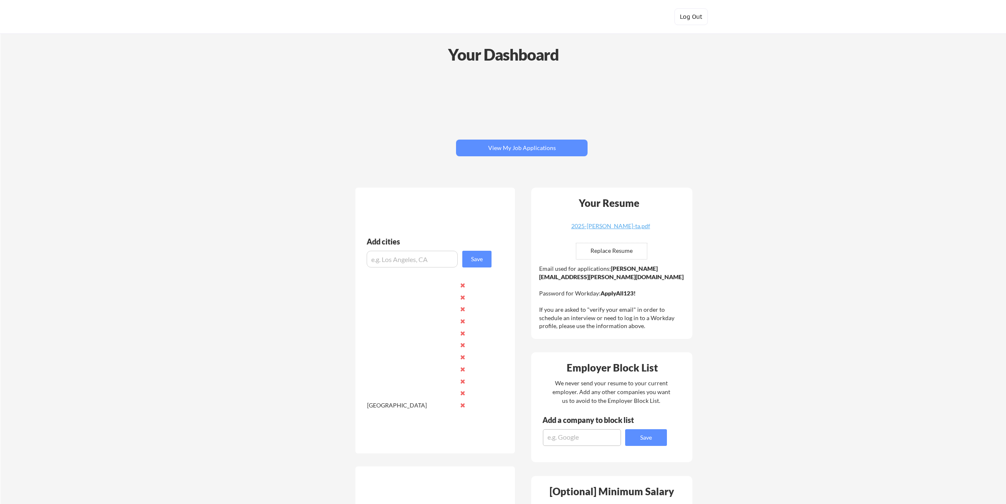  What do you see at coordinates (613, 297) in the screenshot?
I see `div: Email used for applications: Password for Workday: If you are asked to "verify your email" in ord...` at bounding box center [613, 297].